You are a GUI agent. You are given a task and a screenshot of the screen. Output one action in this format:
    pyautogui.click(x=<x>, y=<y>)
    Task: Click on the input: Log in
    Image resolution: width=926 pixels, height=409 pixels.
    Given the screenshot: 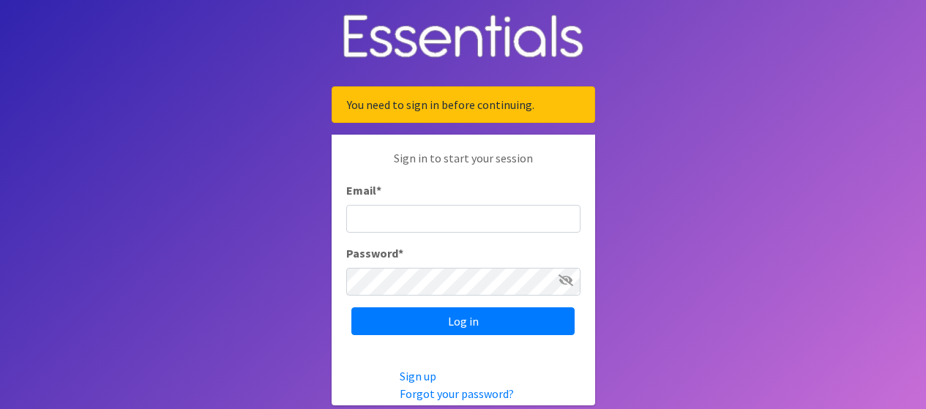 What is the action you would take?
    pyautogui.click(x=462, y=321)
    